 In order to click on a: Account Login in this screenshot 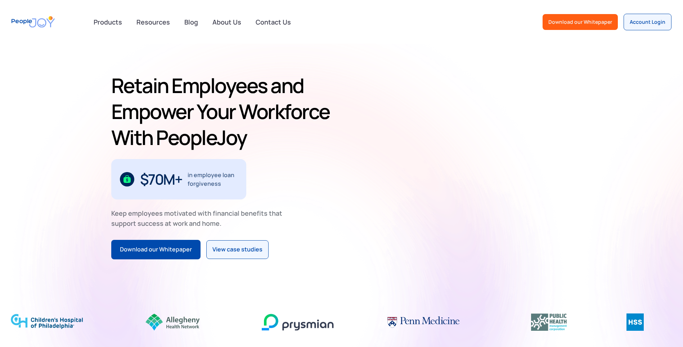, I will do `click(648, 22)`.